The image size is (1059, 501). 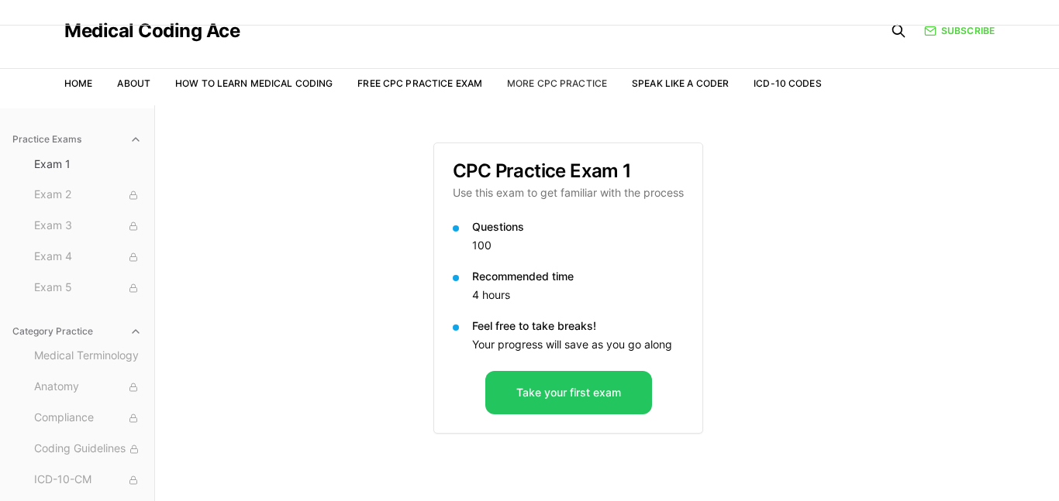 I want to click on button: Practice Exams, so click(x=77, y=139).